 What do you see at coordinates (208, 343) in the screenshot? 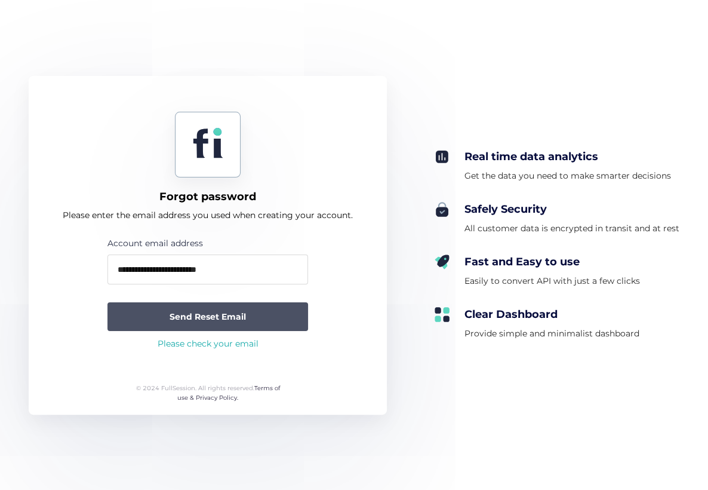
I see `div: Please check your email` at bounding box center [208, 343].